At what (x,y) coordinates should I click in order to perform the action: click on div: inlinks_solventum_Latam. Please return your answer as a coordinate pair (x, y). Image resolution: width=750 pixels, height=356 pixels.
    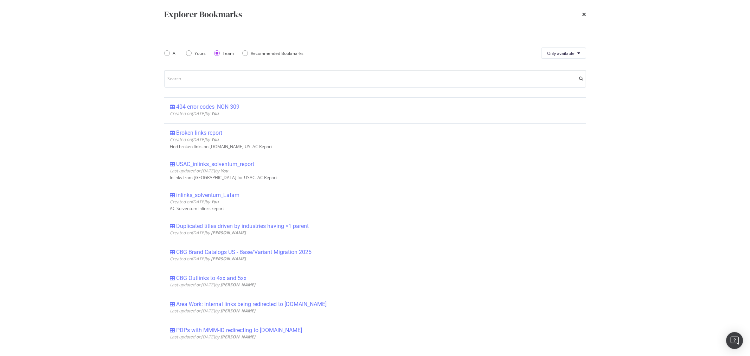
    Looking at the image, I should click on (208, 195).